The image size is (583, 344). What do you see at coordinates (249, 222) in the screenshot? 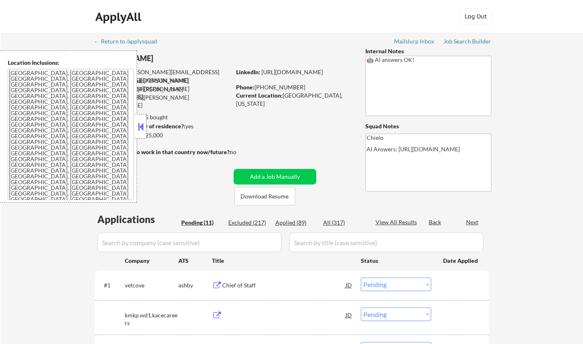
I see `div: Excluded (217)` at bounding box center [249, 222].